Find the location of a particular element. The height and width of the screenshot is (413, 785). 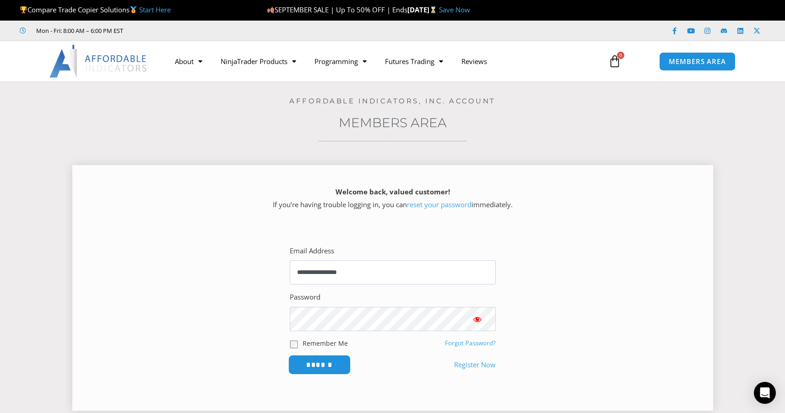

a: Reviews is located at coordinates (474, 61).